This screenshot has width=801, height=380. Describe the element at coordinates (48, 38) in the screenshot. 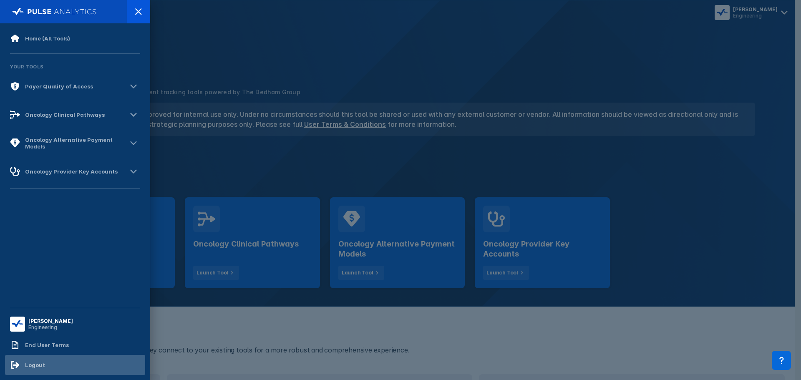

I see `div: Home (All Tools)` at that location.